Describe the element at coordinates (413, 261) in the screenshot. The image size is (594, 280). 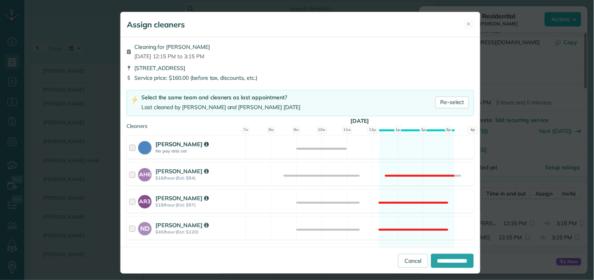
I see `a: Cancel` at that location.